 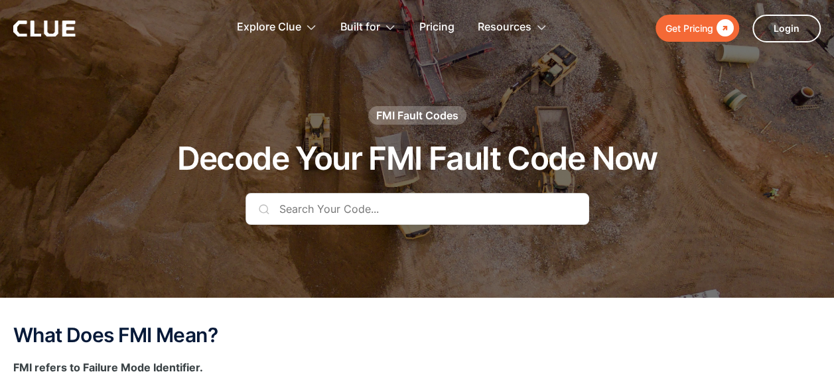 What do you see at coordinates (698, 28) in the screenshot?
I see `a: Get Pricing` at bounding box center [698, 28].